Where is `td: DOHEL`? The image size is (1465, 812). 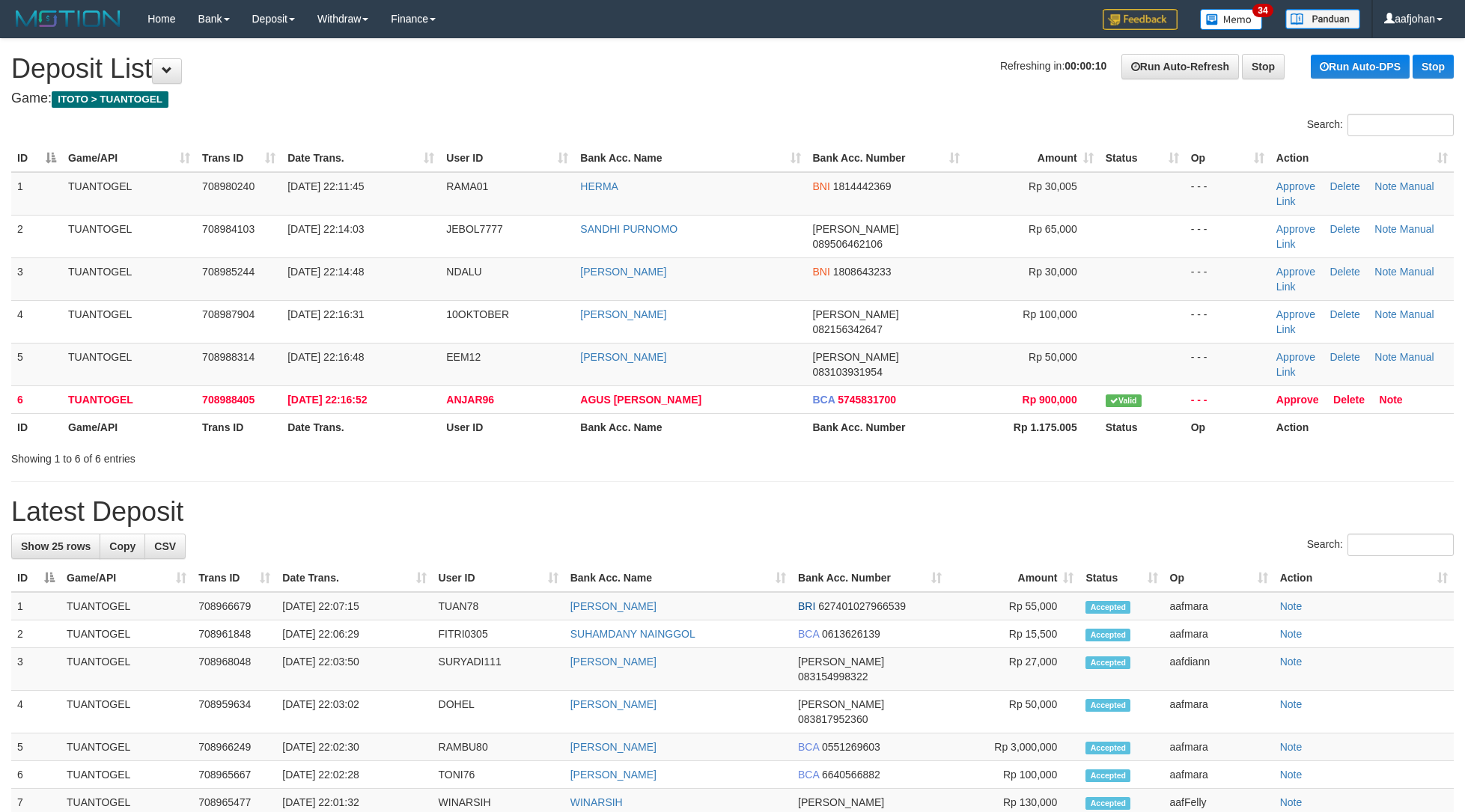 td: DOHEL is located at coordinates (498, 712).